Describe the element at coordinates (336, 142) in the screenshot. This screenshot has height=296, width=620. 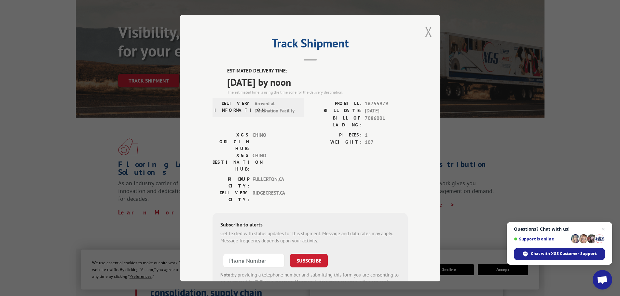
I see `label: WEIGHT:` at that location.